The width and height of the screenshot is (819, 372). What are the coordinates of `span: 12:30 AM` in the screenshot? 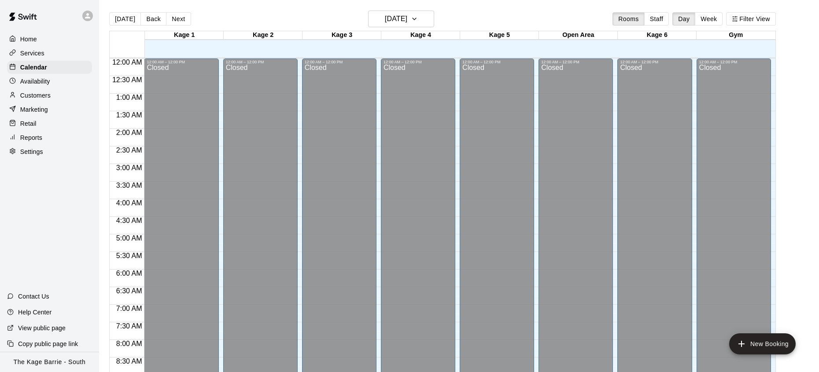 It's located at (127, 80).